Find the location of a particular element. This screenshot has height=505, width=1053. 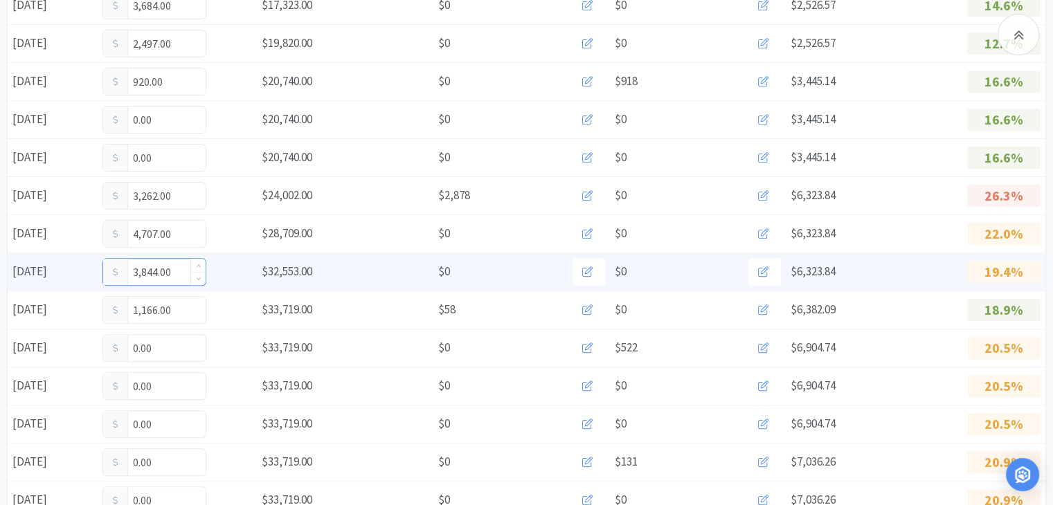

span: $7,036.26 is located at coordinates (813, 462).